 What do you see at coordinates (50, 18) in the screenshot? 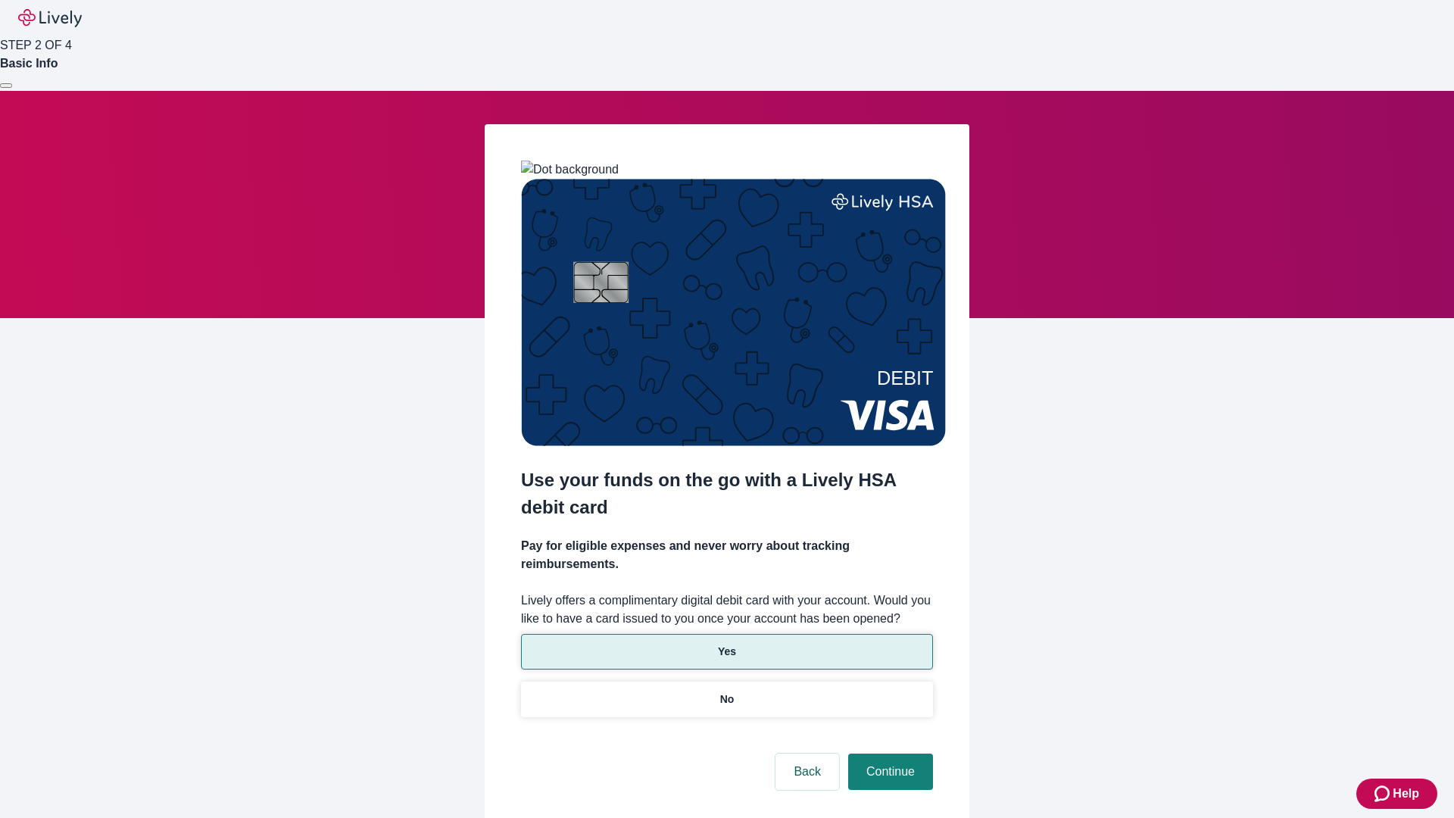
I see `img: Lively` at bounding box center [50, 18].